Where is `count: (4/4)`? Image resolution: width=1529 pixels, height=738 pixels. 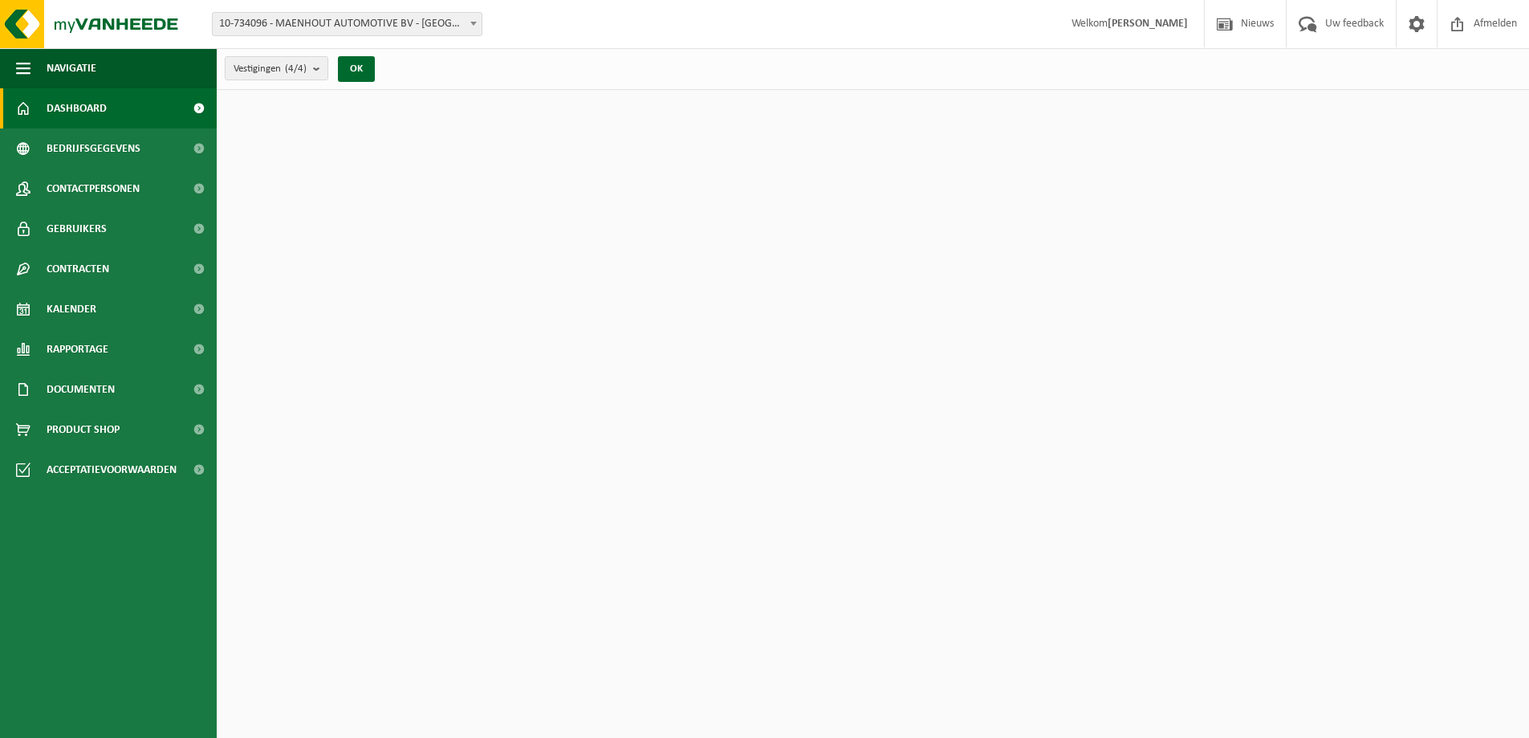 count: (4/4) is located at coordinates (295, 68).